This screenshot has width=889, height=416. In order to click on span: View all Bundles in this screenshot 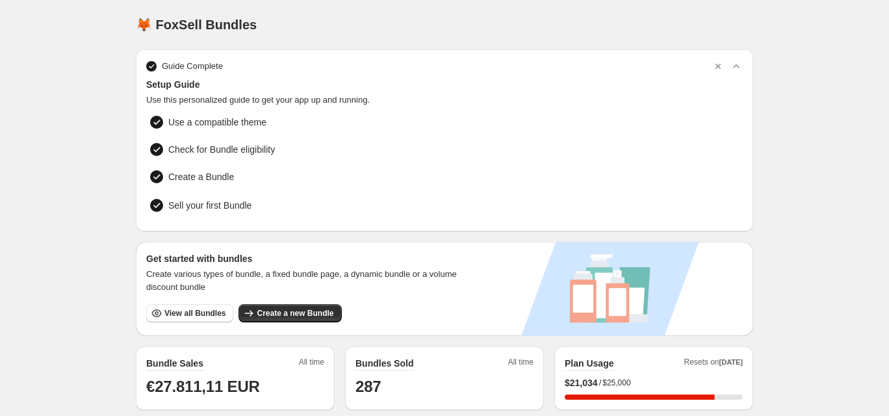, I will do `click(195, 313)`.